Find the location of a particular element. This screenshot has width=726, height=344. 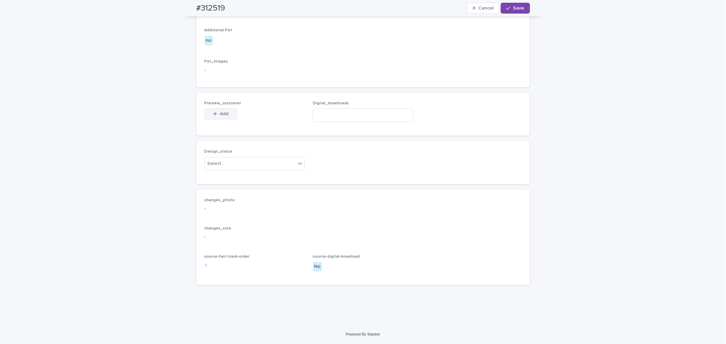

span: changes_size is located at coordinates (218, 229).